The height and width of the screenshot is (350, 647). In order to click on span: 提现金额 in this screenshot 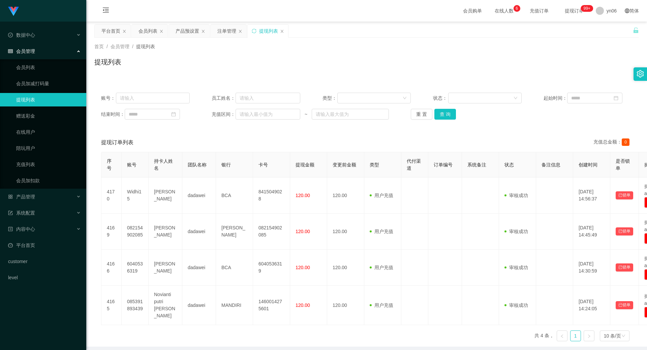, I will do `click(305, 165)`.